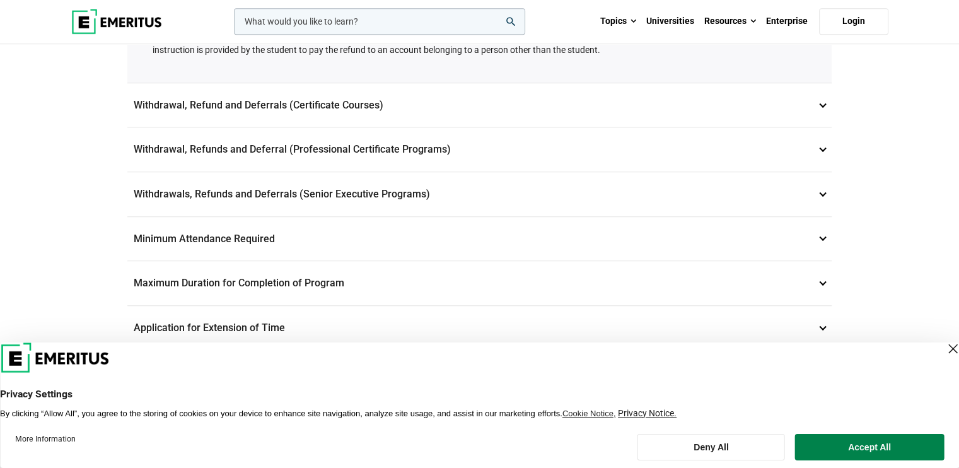 The width and height of the screenshot is (959, 468). I want to click on p: Withdrawals, Refunds and Deferrals (Senior Executive Programs), so click(479, 194).